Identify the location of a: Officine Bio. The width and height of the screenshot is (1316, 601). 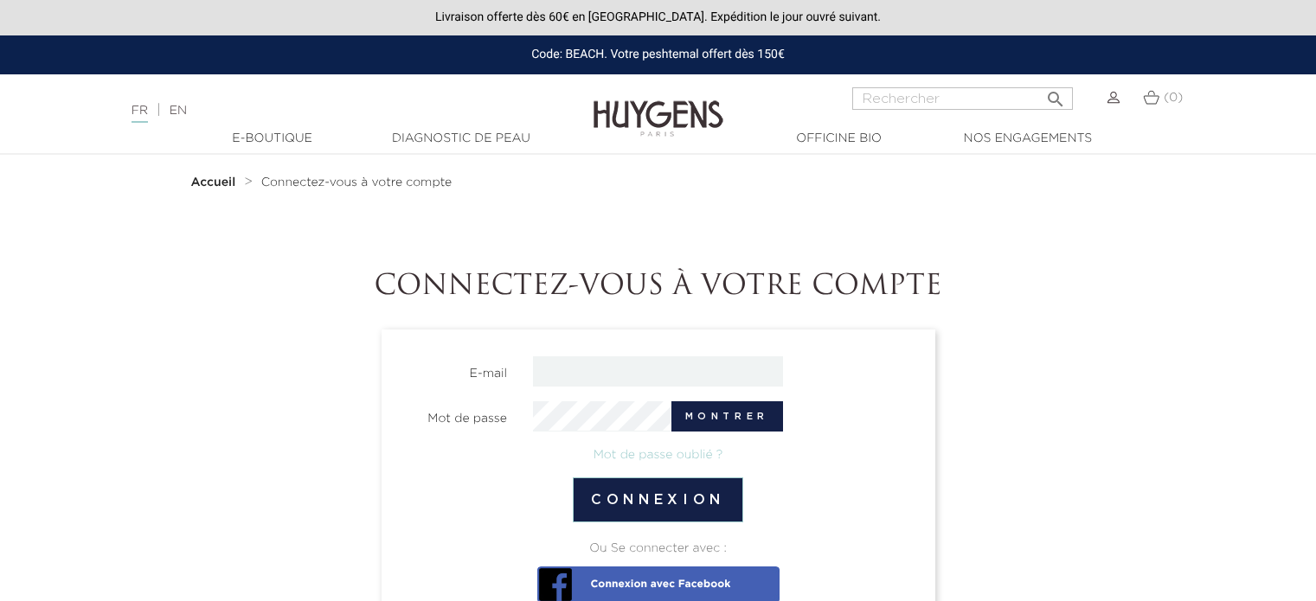
(839, 138).